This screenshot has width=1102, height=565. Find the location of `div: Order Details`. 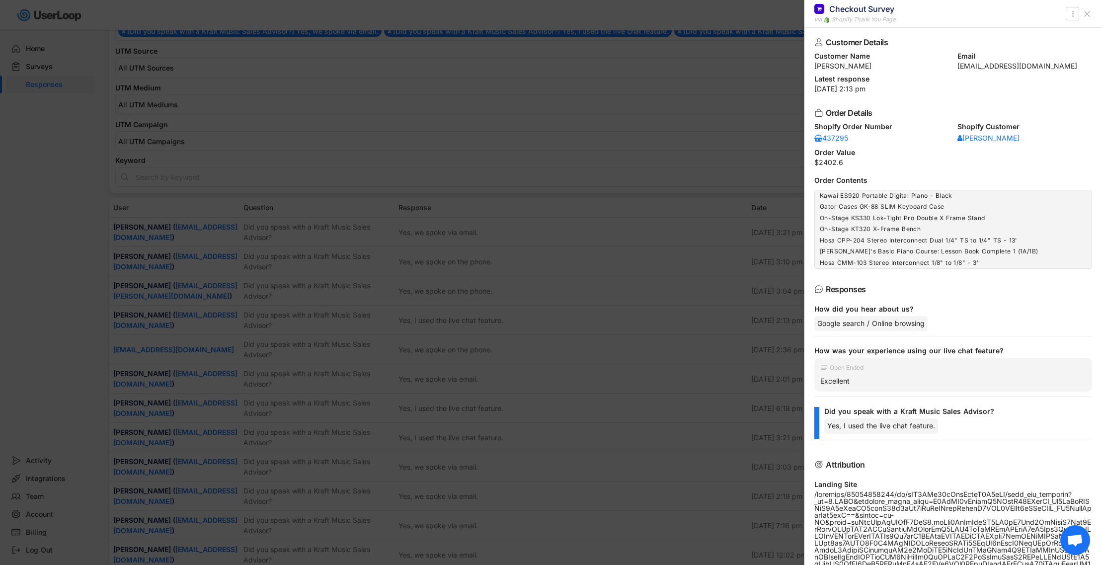

div: Order Details is located at coordinates (951, 113).